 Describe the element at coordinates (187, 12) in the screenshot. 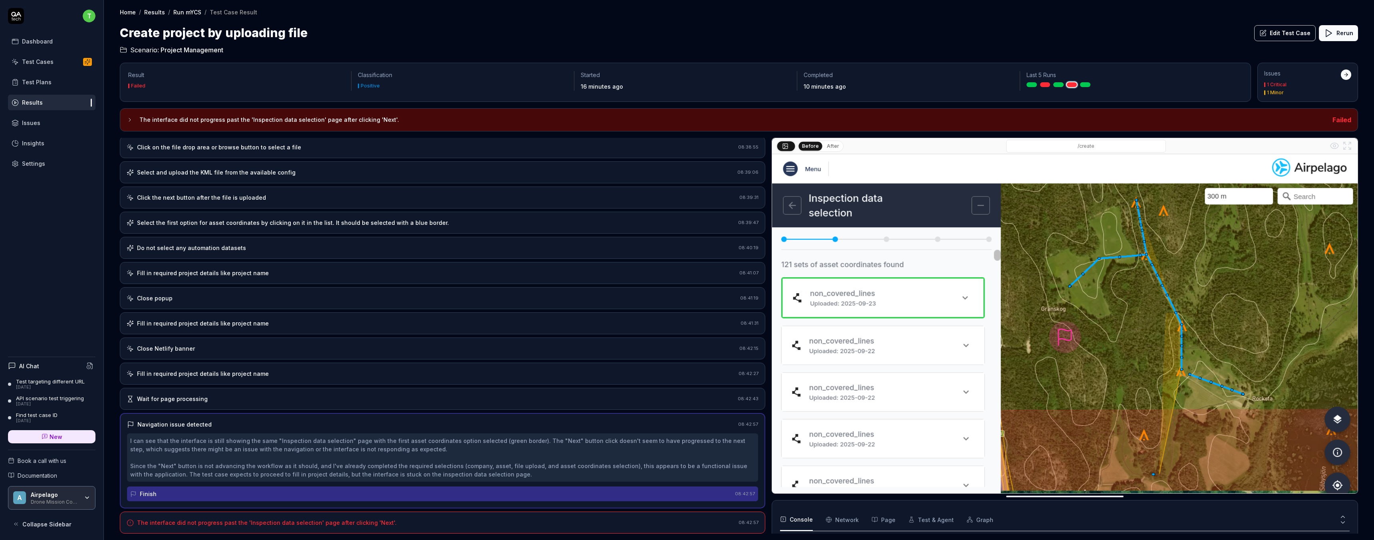

I see `a: Run mYCS` at that location.